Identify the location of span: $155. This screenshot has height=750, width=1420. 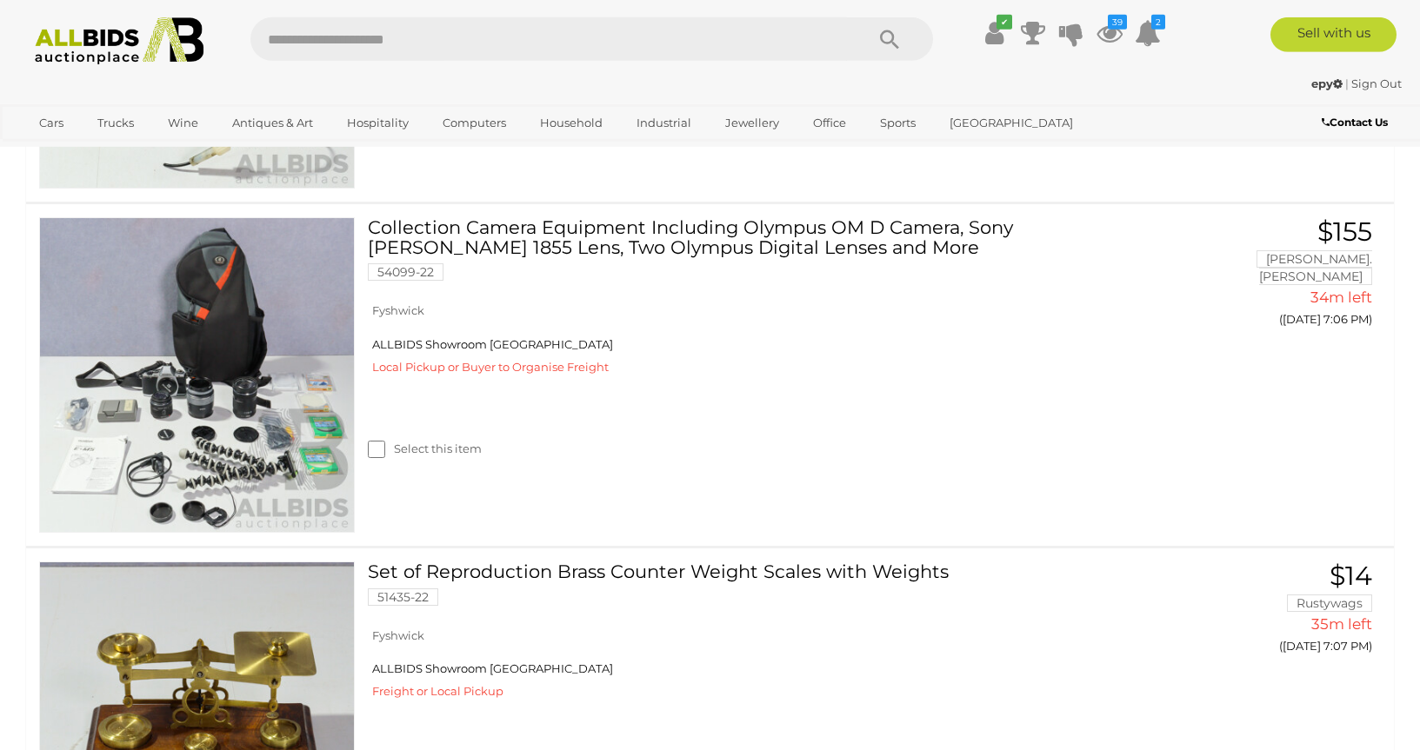
(1344, 231).